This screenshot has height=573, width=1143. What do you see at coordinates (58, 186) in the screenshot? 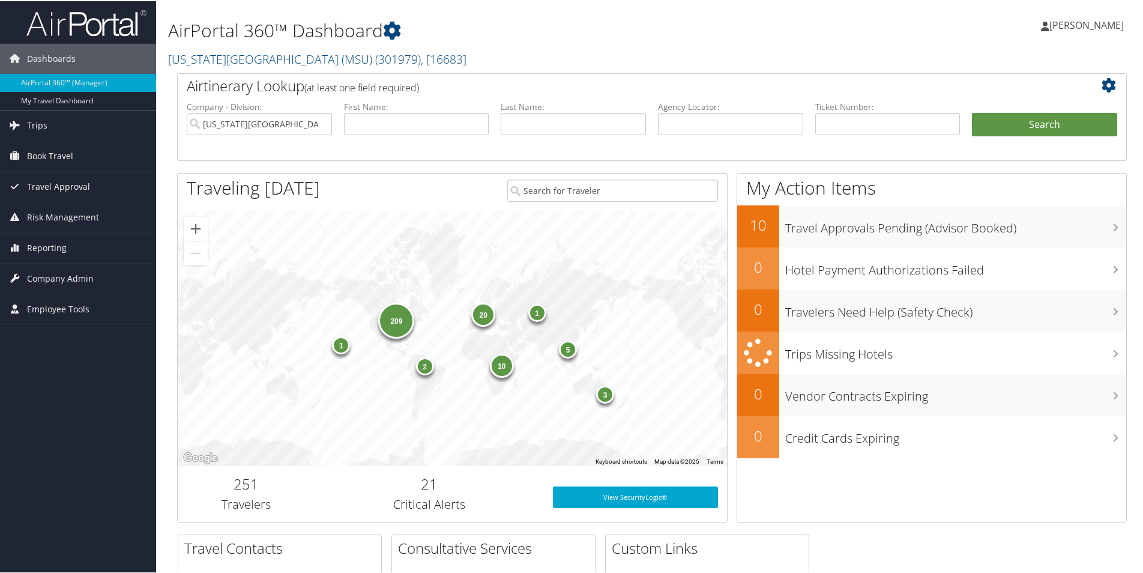
I see `span: Travel Approval` at bounding box center [58, 186].